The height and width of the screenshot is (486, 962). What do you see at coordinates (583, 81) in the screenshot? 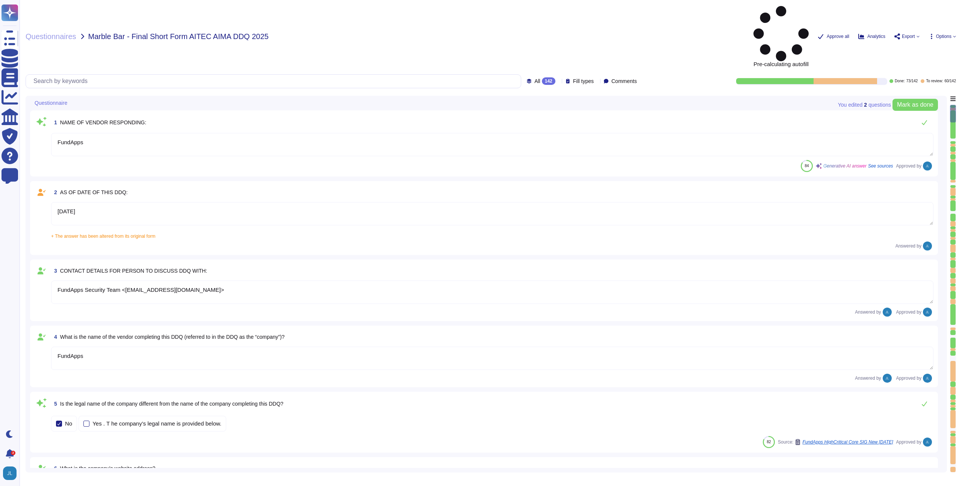
I see `span: Fill types` at bounding box center [583, 81].